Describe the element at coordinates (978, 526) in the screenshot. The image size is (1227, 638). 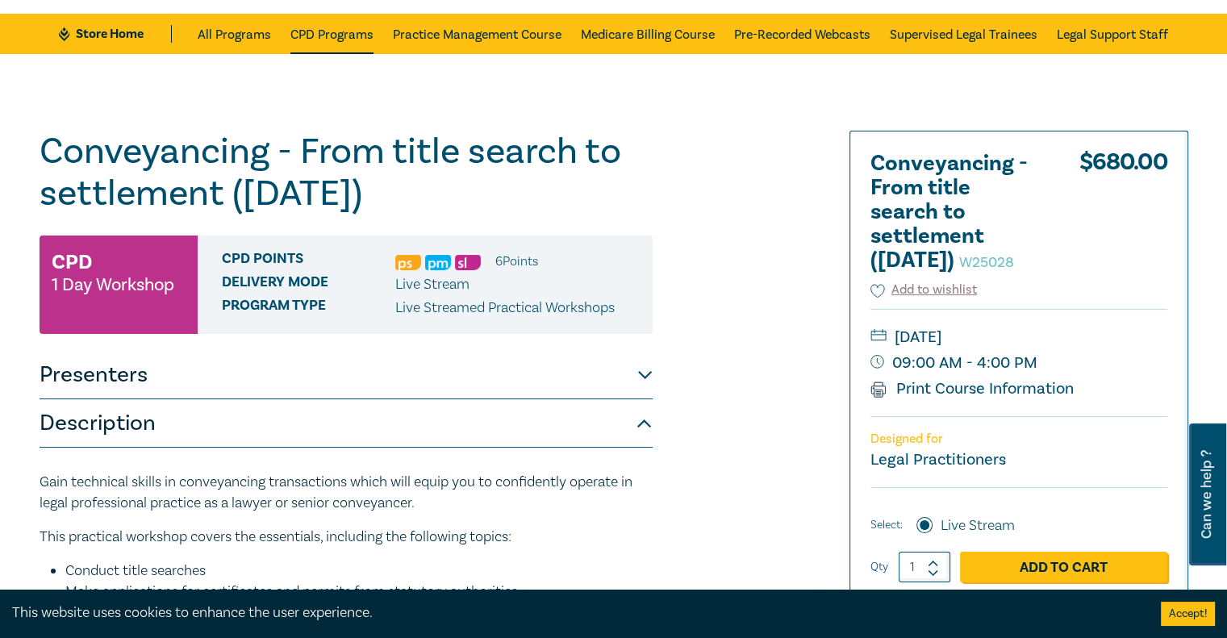
I see `label: Live Stream` at that location.